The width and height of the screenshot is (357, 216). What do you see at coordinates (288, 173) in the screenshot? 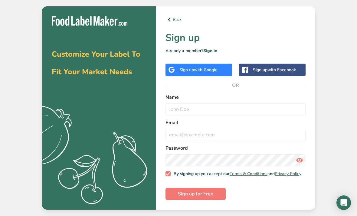
I see `a: Privacy Policy` at bounding box center [288, 173].